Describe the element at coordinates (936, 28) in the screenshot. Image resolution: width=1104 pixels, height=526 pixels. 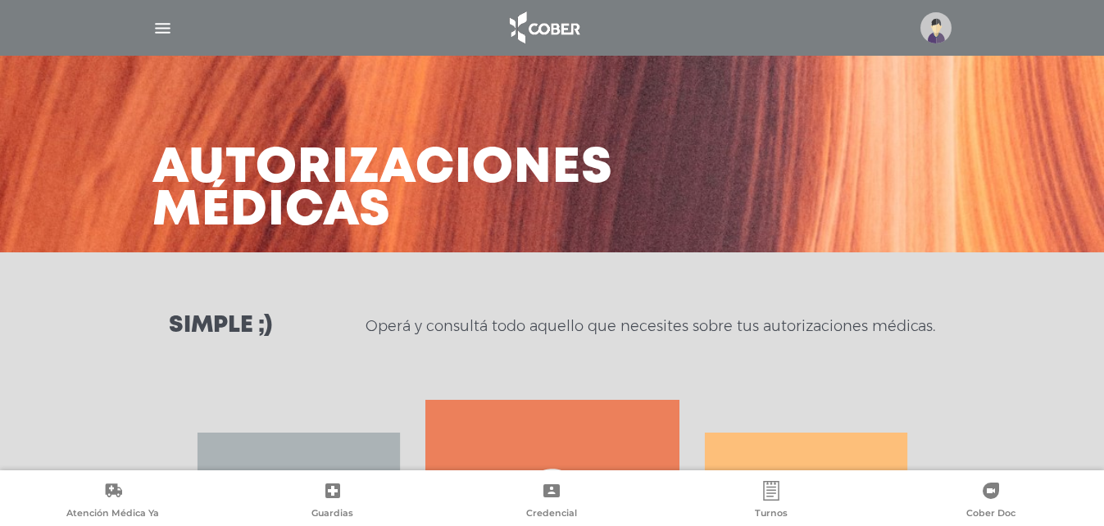
I see `img: profile-placeholder.svg` at that location.